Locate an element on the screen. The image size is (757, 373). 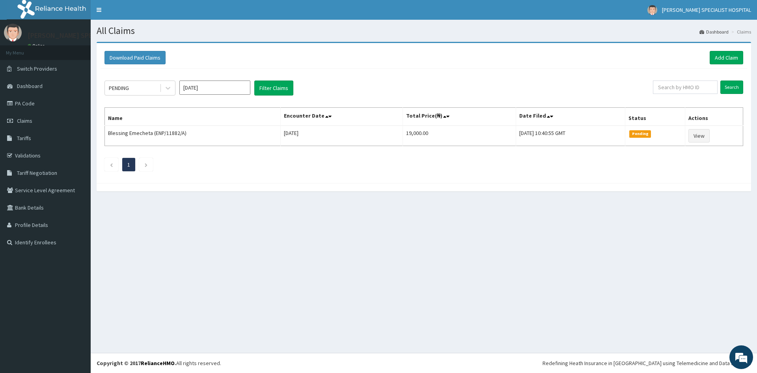
h1: All Claims is located at coordinates (424, 31).